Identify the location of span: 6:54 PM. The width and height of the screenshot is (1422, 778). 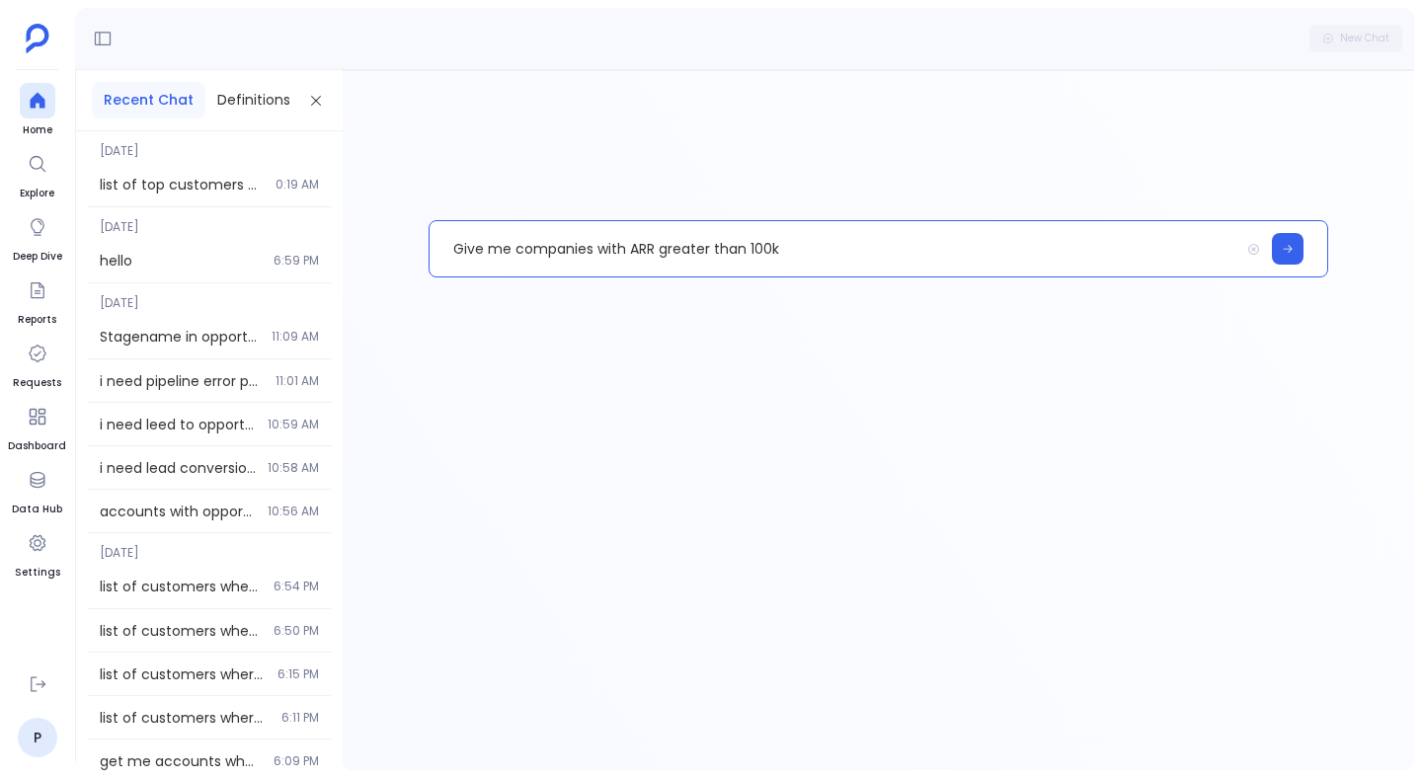
(296, 587).